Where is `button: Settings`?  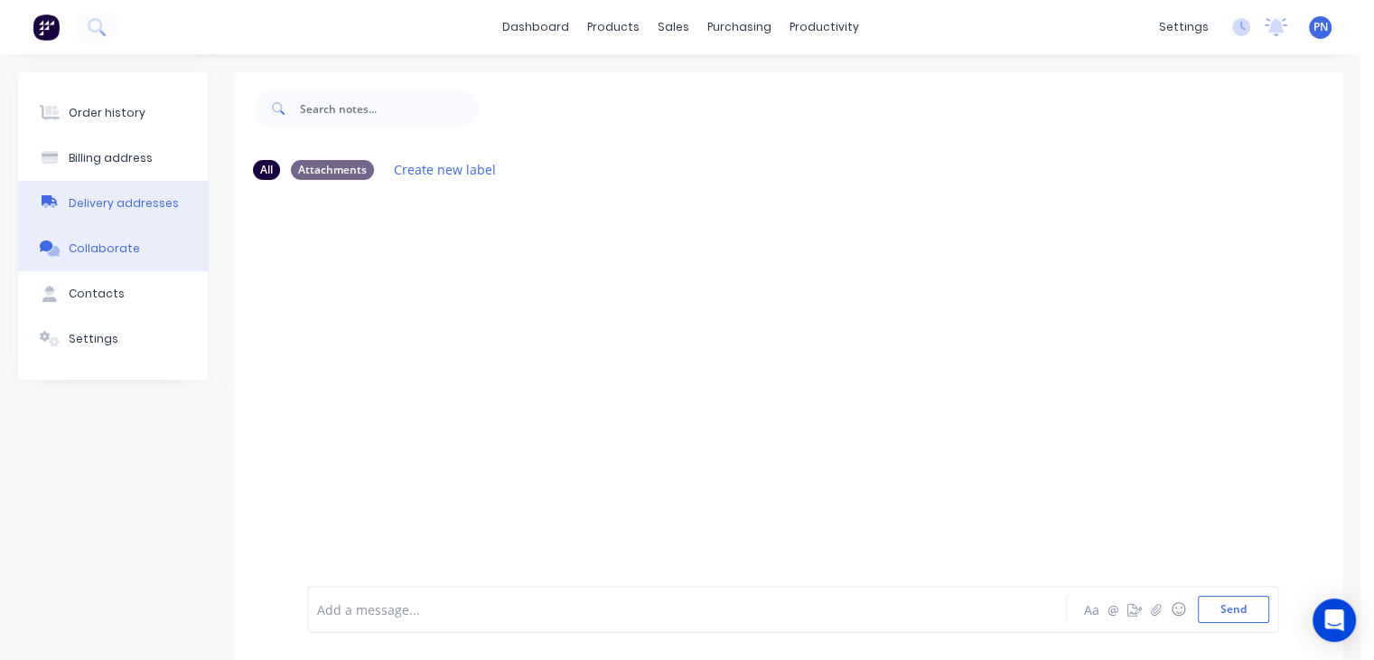 button: Settings is located at coordinates (113, 339).